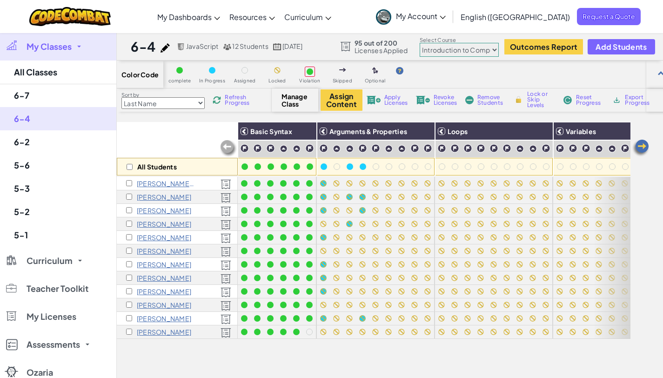 The image size is (663, 378). Describe the element at coordinates (375, 71) in the screenshot. I see `img: IconOptionalLevel.svg` at that location.